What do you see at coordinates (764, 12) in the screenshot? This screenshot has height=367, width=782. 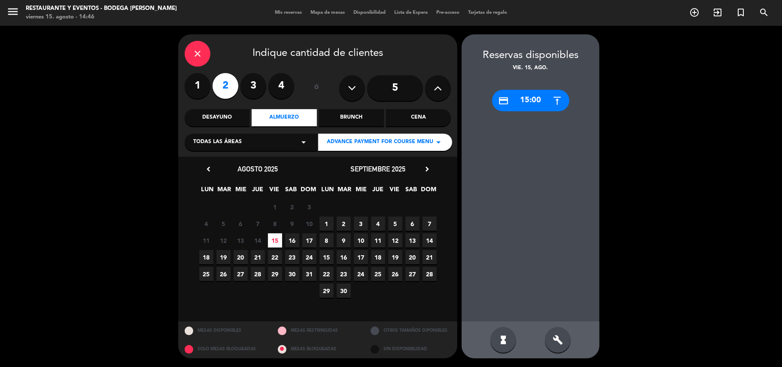 I see `i: search` at bounding box center [764, 12].